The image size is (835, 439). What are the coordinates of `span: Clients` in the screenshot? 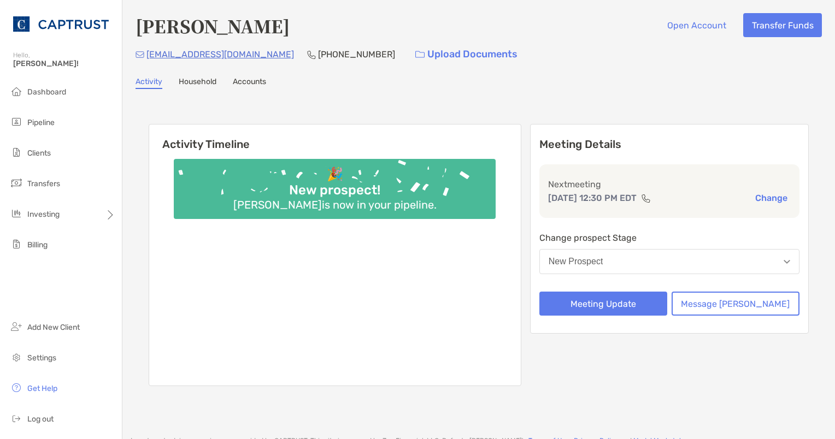 It's located at (39, 153).